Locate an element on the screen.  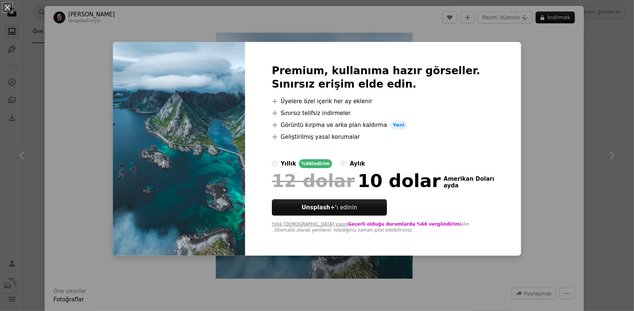
font: Sınırsız erişim elde edin. is located at coordinates (345, 84).